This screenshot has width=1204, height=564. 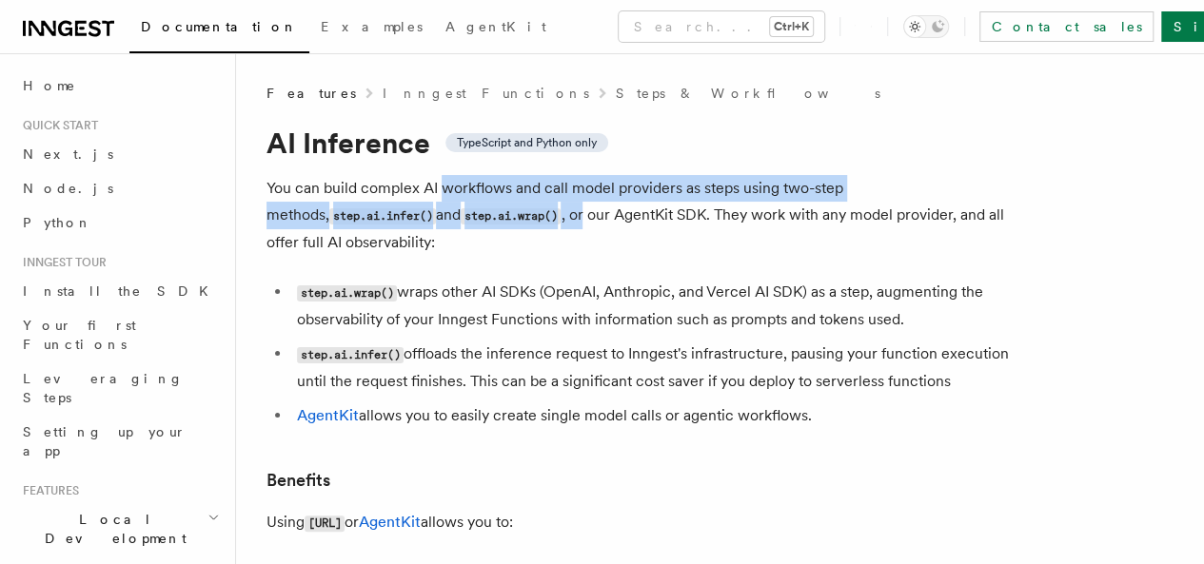 What do you see at coordinates (119, 442) in the screenshot?
I see `a: Setting up your app` at bounding box center [119, 442].